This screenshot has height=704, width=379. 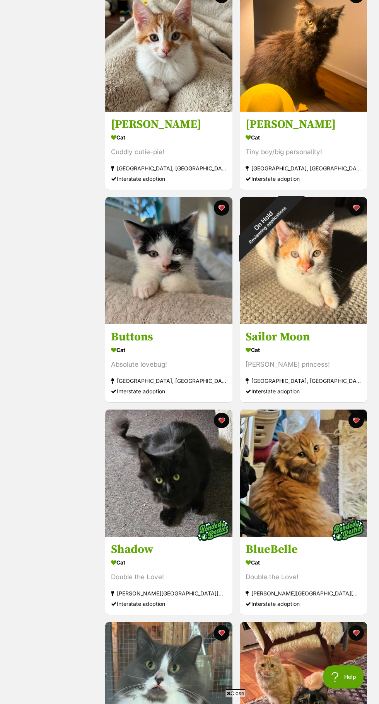 I want to click on div: On Hold, so click(x=265, y=223).